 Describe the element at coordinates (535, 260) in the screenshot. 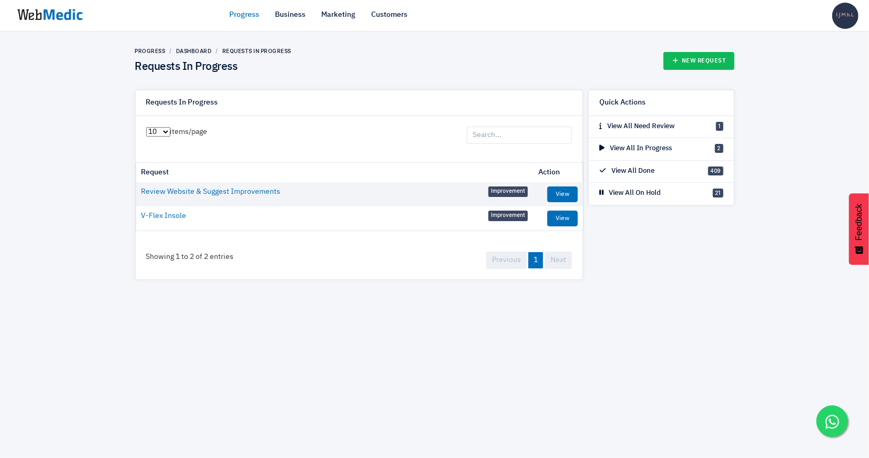

I see `a: 1` at that location.